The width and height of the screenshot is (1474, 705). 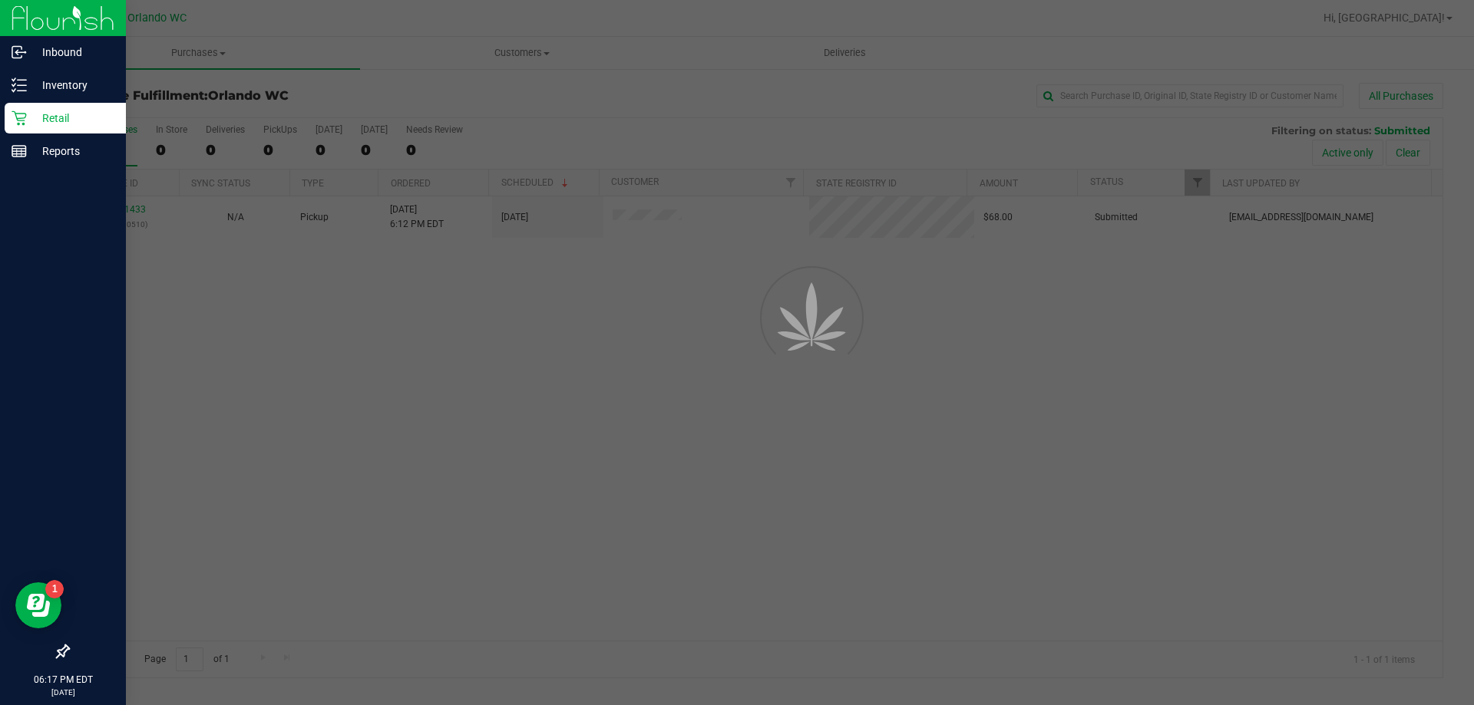 I want to click on p: Reports, so click(x=73, y=151).